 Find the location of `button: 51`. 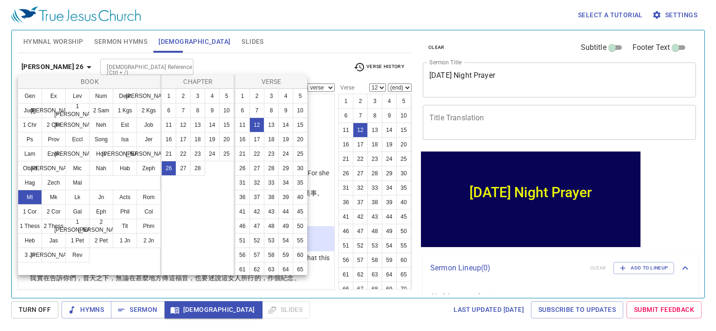

button: 51 is located at coordinates (242, 241).